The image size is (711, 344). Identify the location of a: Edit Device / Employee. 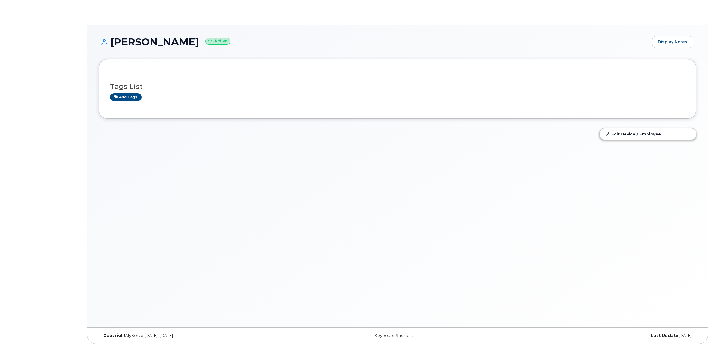
(648, 134).